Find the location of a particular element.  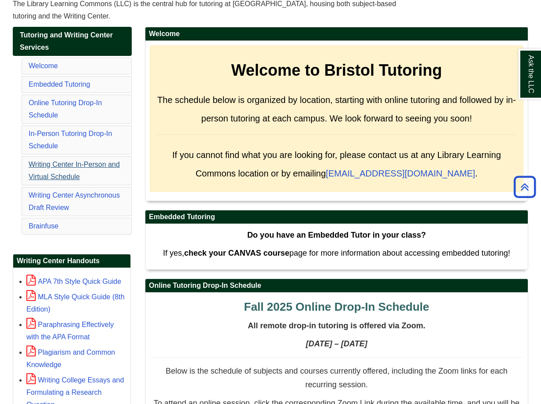

a: Tutoring and Writing Center Services is located at coordinates (72, 41).